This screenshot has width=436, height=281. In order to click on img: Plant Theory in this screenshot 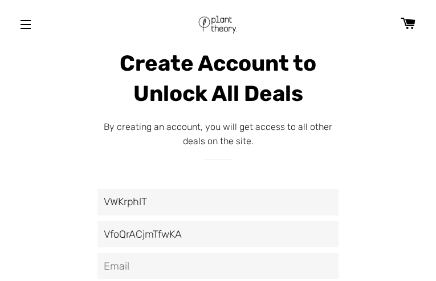, I will do `click(218, 24)`.